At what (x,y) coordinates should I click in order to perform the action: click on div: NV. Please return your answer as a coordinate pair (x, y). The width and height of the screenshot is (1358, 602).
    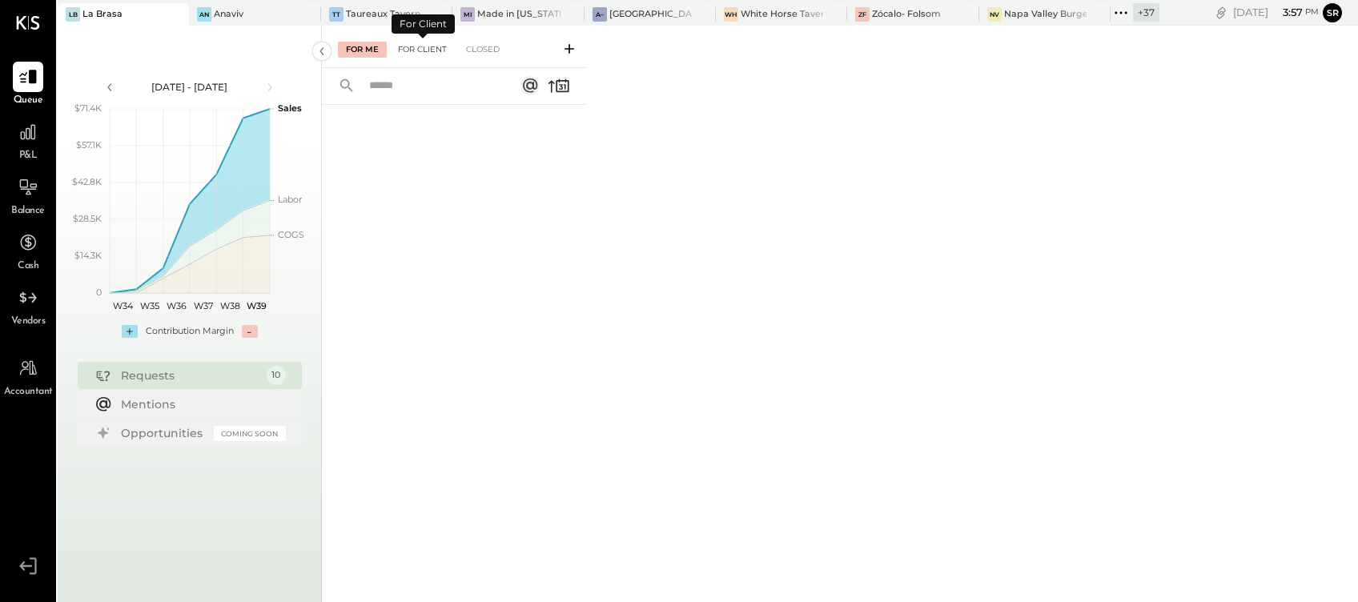
    Looking at the image, I should click on (994, 14).